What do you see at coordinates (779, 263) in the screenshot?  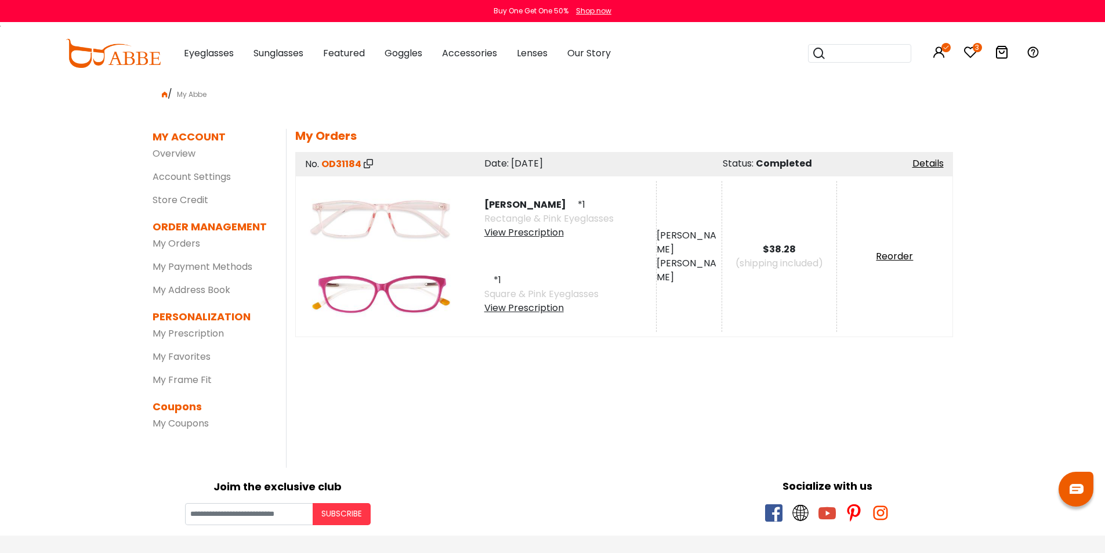 I see `div: (shipping included)` at bounding box center [779, 263].